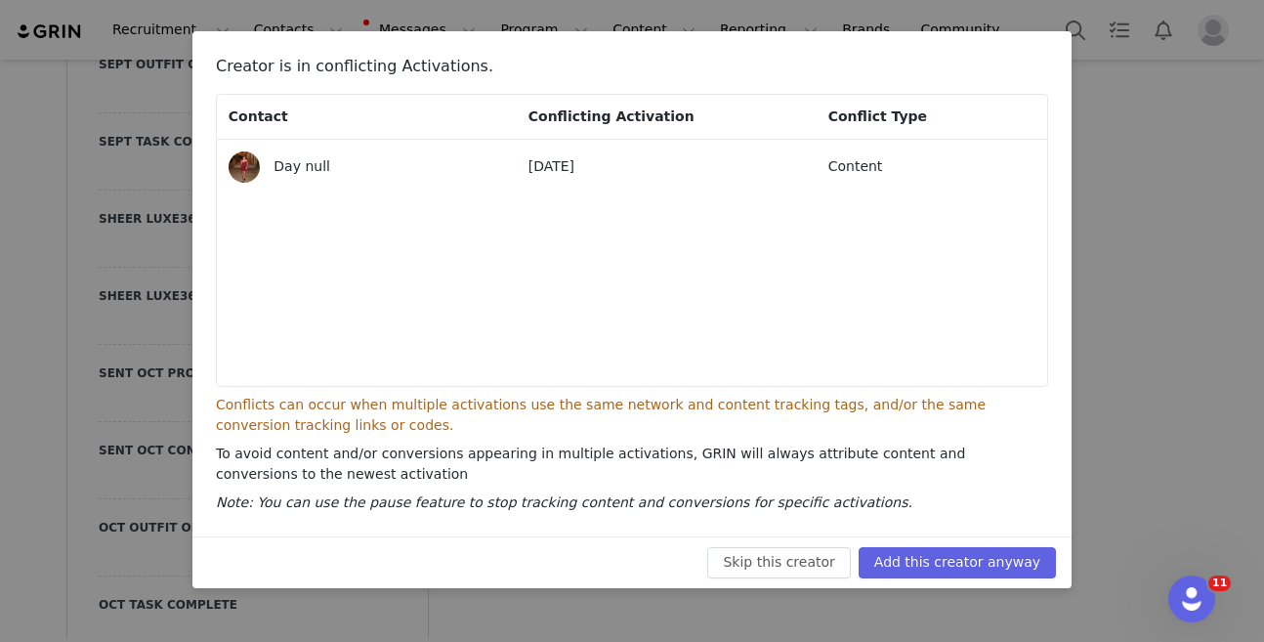 The width and height of the screenshot is (1264, 642). What do you see at coordinates (632, 415) in the screenshot?
I see `p: Conflicts can occur when multiple activations use the same network and content tracking tags, and...` at bounding box center [632, 415].